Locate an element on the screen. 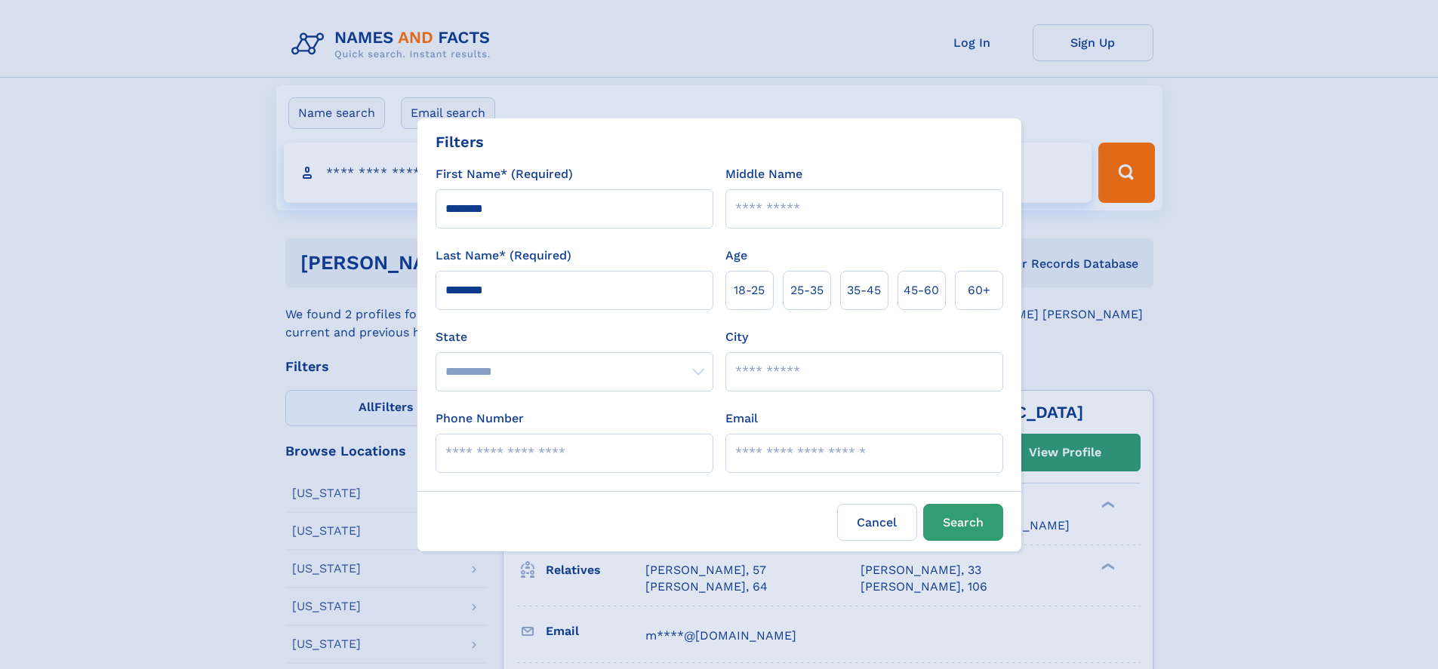  span: 60+ is located at coordinates (979, 291).